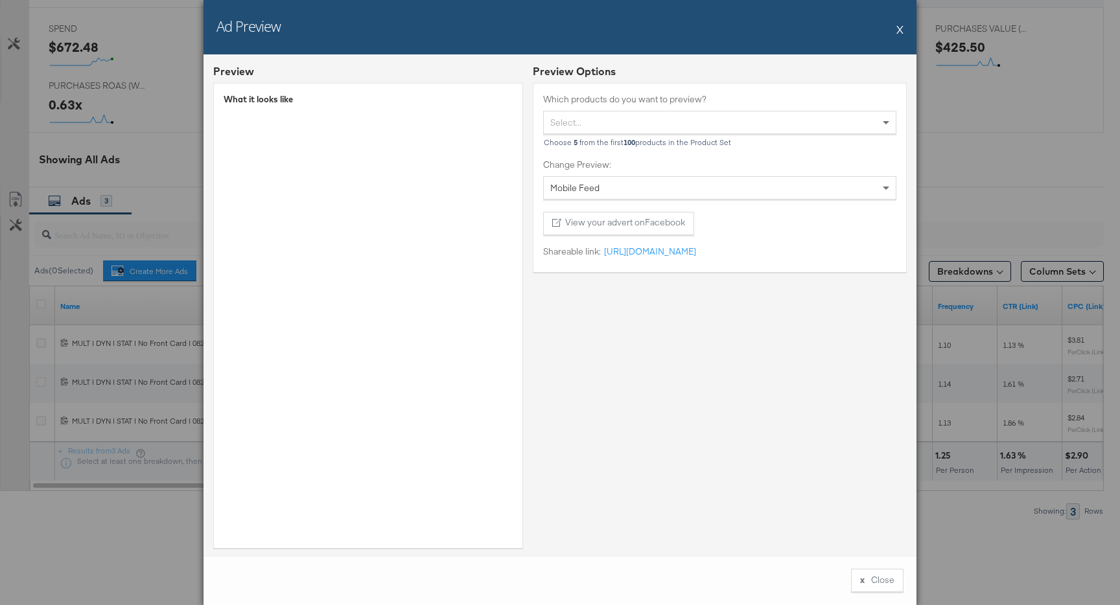 This screenshot has width=1120, height=605. I want to click on div: Choose from the first products in the Product Set, so click(720, 143).